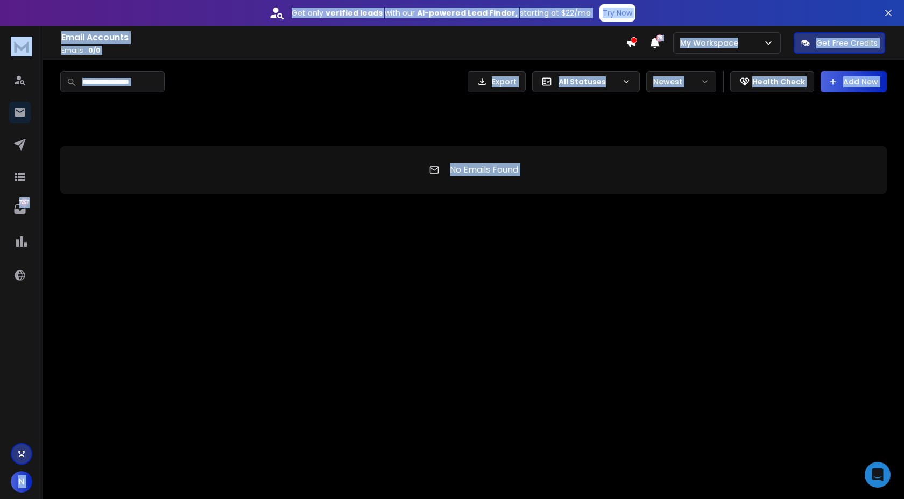 The width and height of the screenshot is (904, 499). Describe the element at coordinates (484, 170) in the screenshot. I see `p: No Emails Found` at that location.